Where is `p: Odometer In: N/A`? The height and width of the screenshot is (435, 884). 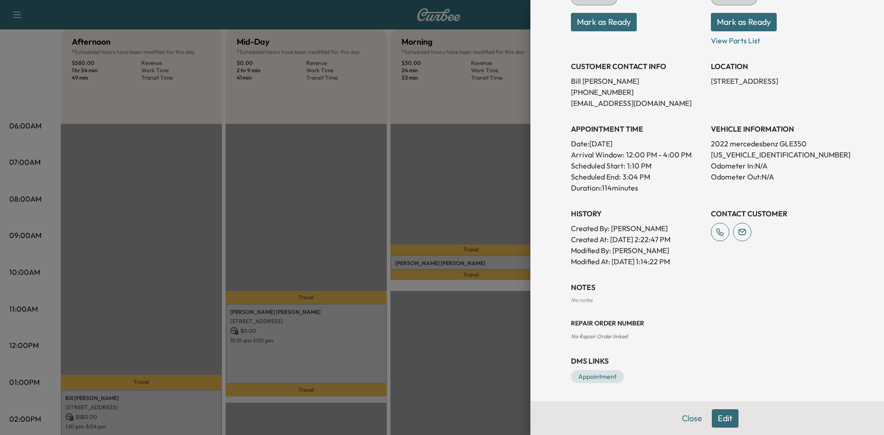
p: Odometer In: N/A is located at coordinates (777, 166).